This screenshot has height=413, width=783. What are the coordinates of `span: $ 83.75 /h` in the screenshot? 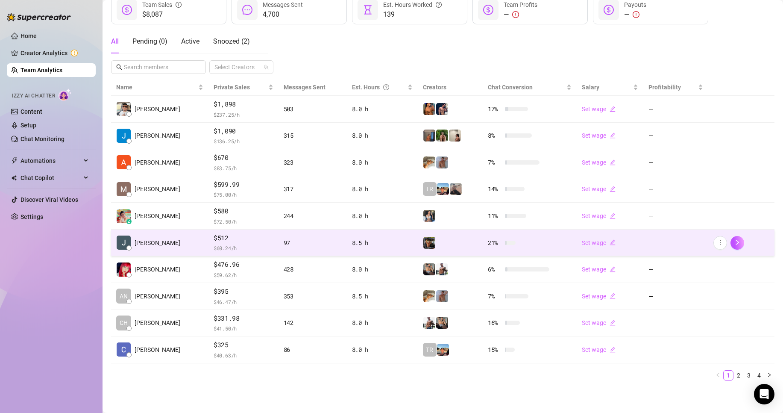 It's located at (244, 168).